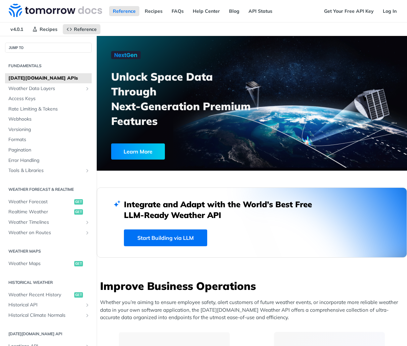 The height and width of the screenshot is (346, 407). What do you see at coordinates (48, 171) in the screenshot?
I see `a: Tools & LibrariesShow subpages for Tools & Libraries` at bounding box center [48, 171].